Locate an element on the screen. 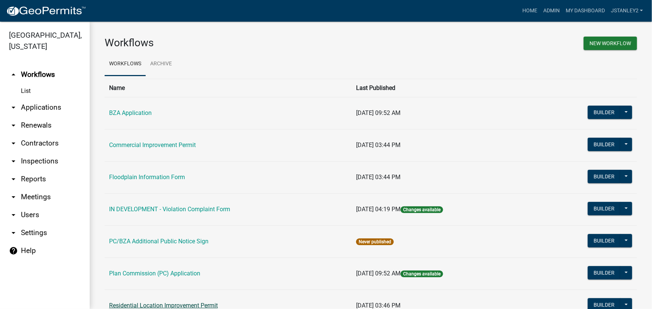 This screenshot has height=309, width=652. a: jstanley2 is located at coordinates (627, 11).